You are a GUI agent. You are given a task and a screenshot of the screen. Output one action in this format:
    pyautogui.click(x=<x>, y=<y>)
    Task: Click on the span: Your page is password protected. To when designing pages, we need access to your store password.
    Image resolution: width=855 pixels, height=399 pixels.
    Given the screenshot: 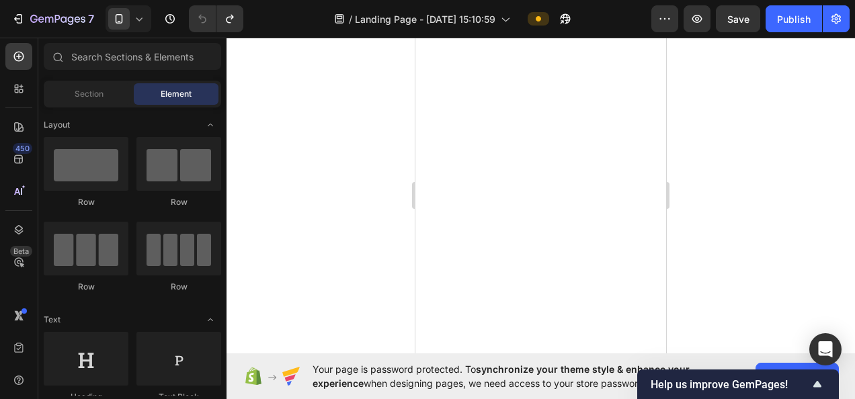 What is the action you would take?
    pyautogui.click(x=527, y=376)
    